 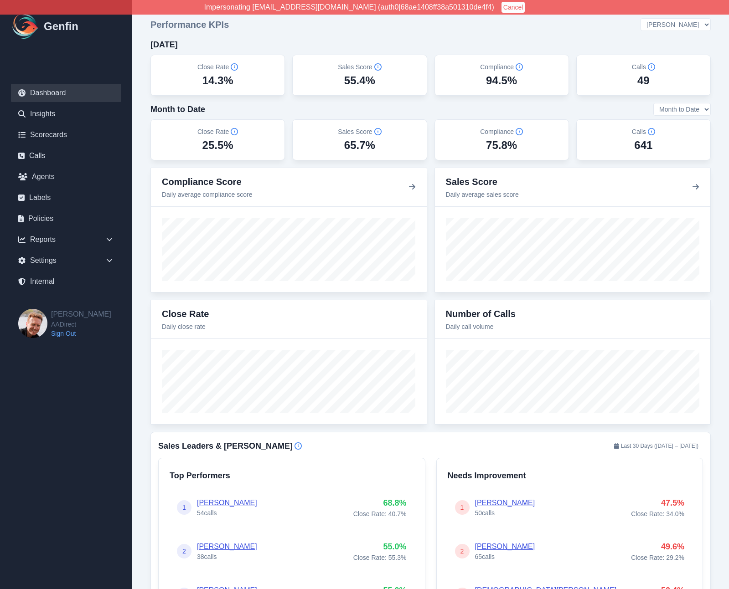 I want to click on a: Sign Out, so click(x=81, y=334).